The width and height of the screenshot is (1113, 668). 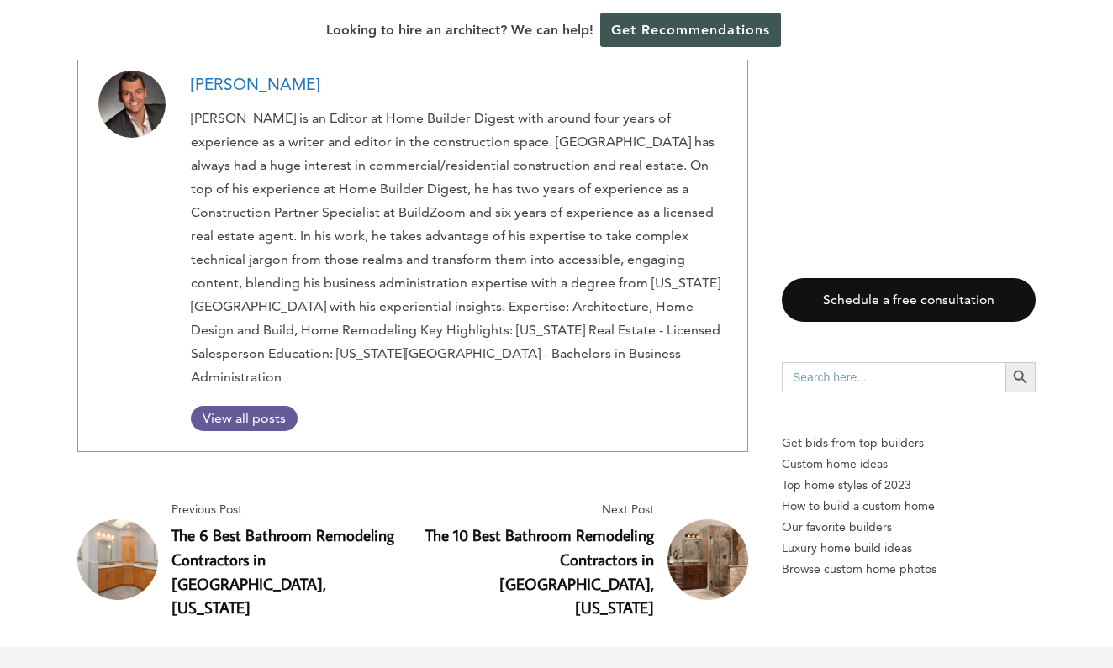 I want to click on p: How to build a custom home, so click(x=909, y=506).